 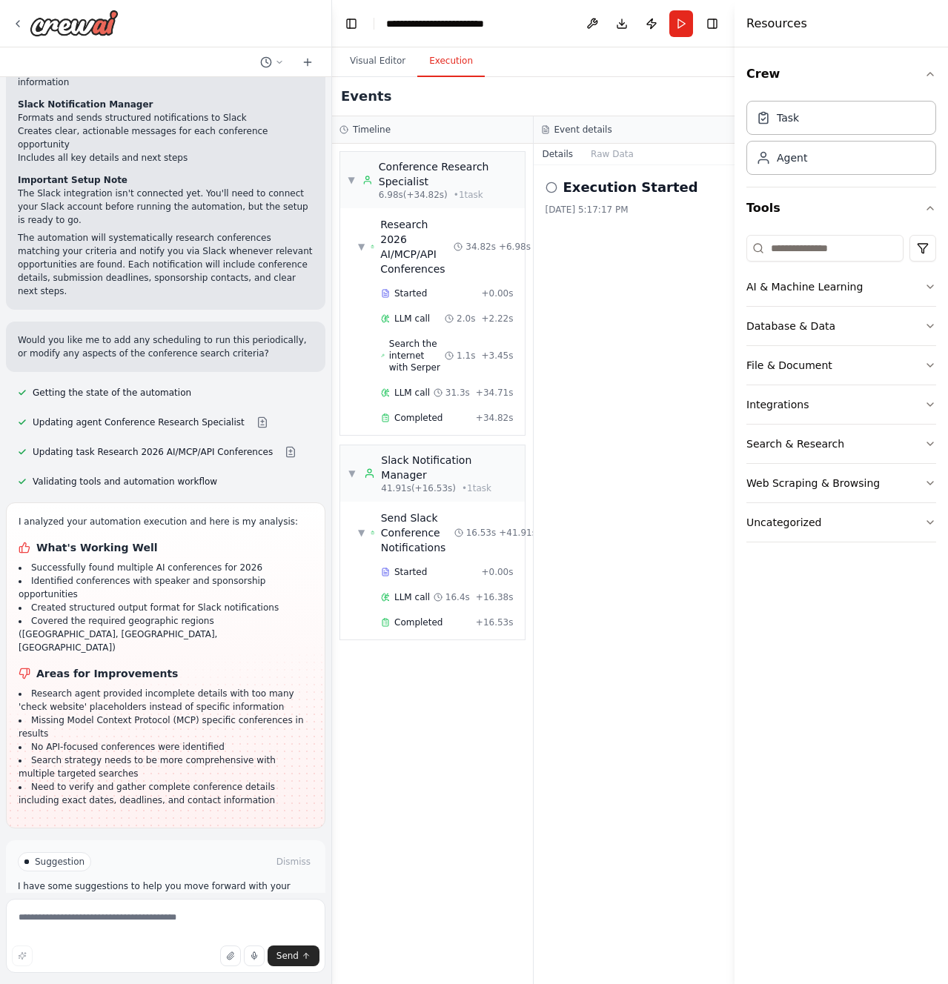 What do you see at coordinates (165, 588) in the screenshot?
I see `li: Identified conferences with speaker and sponsorship opportunities` at bounding box center [165, 588].